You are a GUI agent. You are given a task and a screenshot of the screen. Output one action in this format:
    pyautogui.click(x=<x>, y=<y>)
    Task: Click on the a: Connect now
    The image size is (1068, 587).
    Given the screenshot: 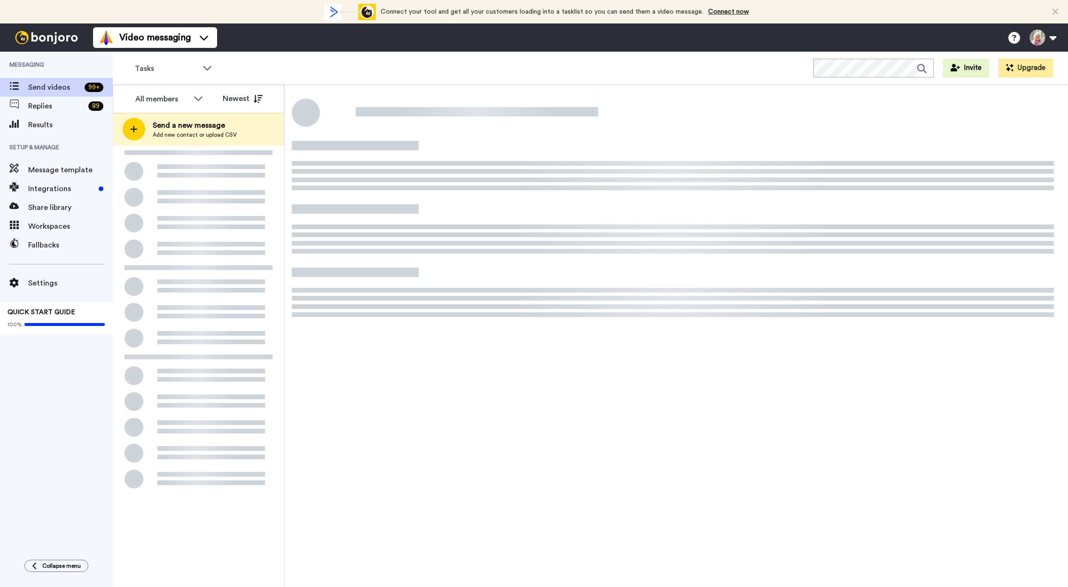 What is the action you would take?
    pyautogui.click(x=728, y=12)
    